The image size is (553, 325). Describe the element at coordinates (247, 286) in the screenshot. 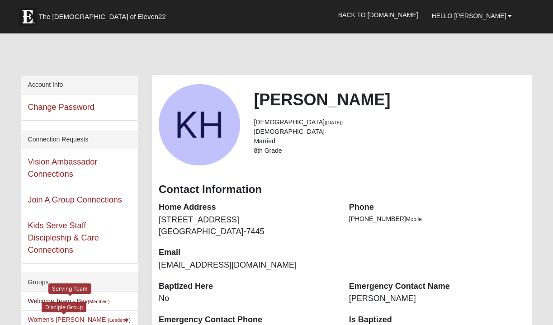

I see `dt: Baptized Here` at that location.